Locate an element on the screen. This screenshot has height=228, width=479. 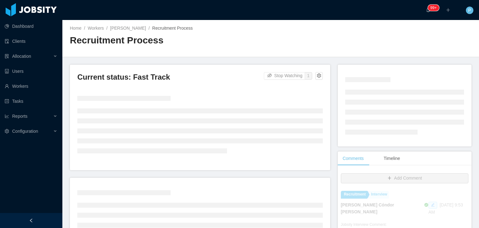
div: Comments is located at coordinates (353, 158).